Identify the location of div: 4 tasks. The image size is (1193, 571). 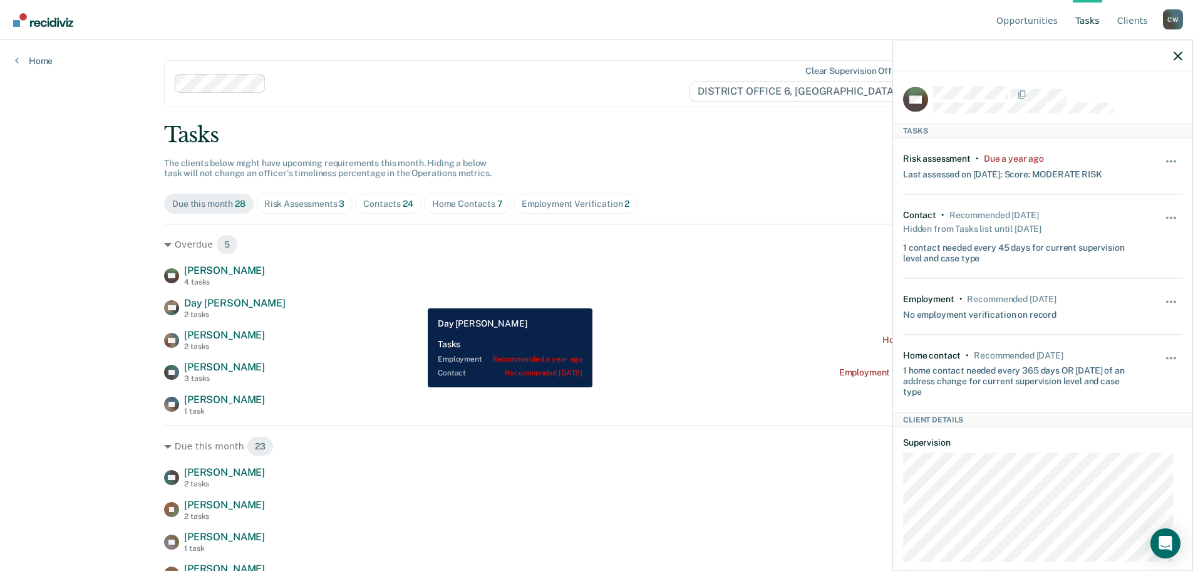
(224, 282).